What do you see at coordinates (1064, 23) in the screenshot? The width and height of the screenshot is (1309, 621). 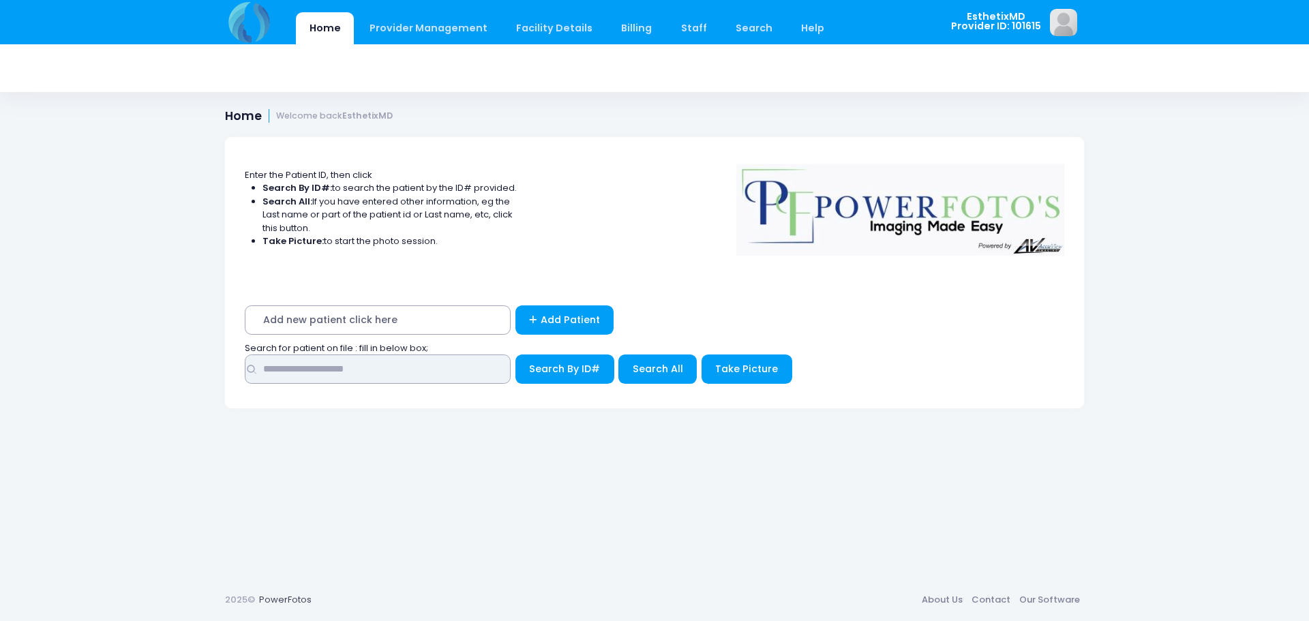 I see `img: image` at bounding box center [1064, 23].